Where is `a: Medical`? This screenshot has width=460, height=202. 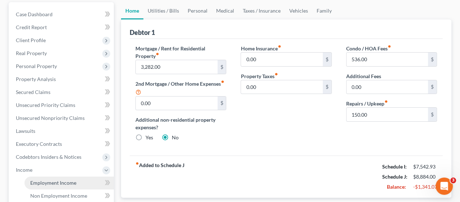 a: Medical is located at coordinates (225, 11).